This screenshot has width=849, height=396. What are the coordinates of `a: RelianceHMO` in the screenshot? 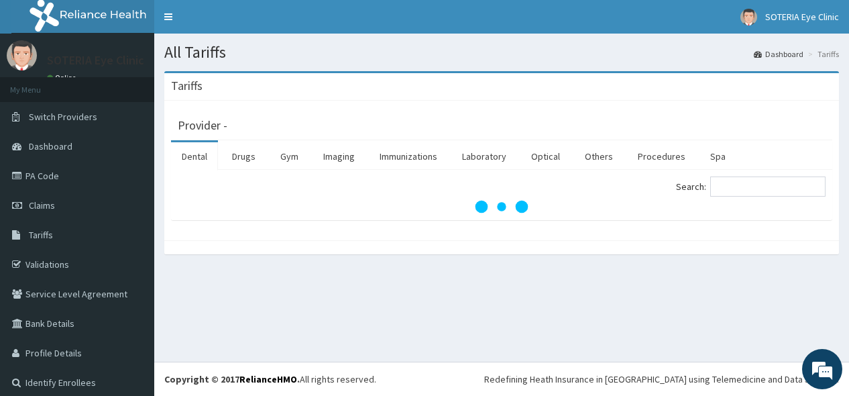 It's located at (268, 379).